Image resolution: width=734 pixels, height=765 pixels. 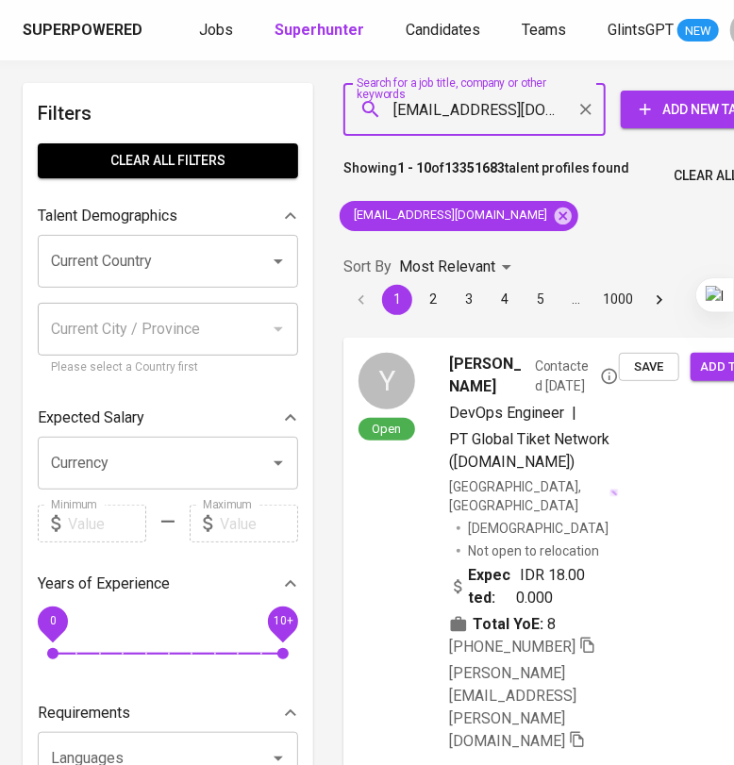 I want to click on p: Talent Demographics, so click(x=108, y=216).